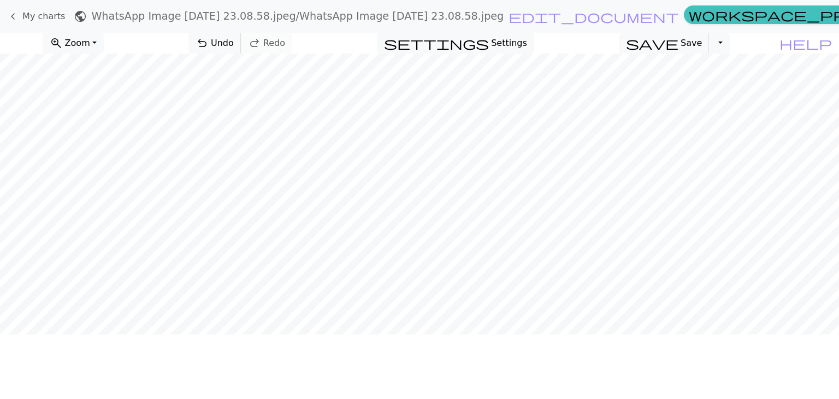 The height and width of the screenshot is (399, 839). Describe the element at coordinates (436, 43) in the screenshot. I see `span: settings` at that location.